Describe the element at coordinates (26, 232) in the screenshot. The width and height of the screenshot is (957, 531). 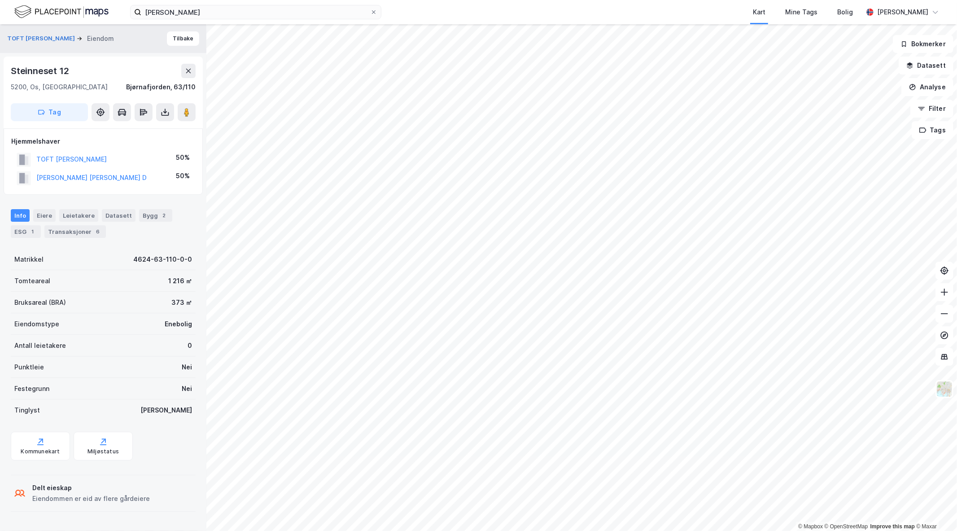
I see `div: ESG` at that location.